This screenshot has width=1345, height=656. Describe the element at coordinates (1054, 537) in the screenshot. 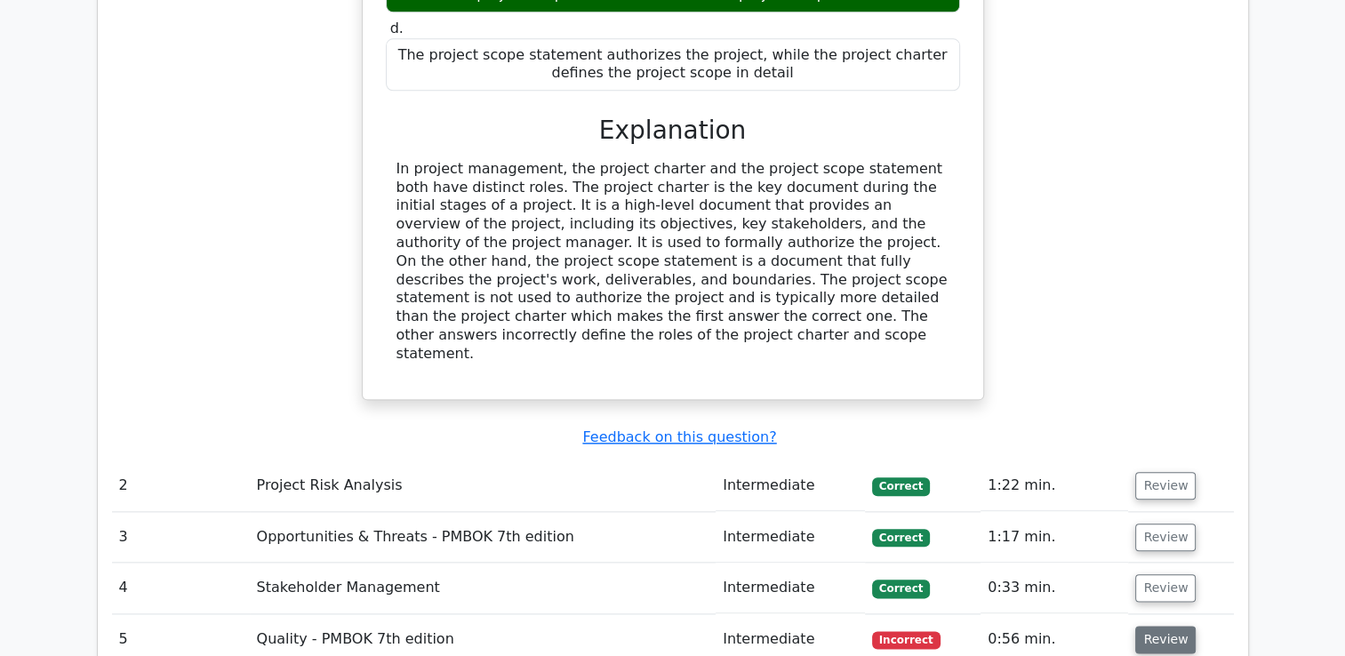

I see `td: 1:17 min.` at that location.